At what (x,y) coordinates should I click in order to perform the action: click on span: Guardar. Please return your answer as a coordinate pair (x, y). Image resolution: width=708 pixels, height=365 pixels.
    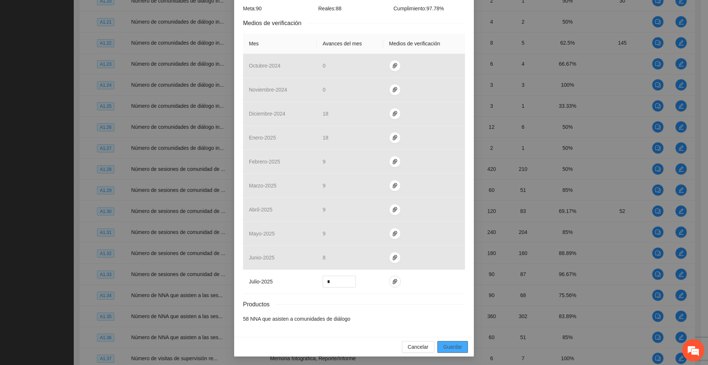
    Looking at the image, I should click on (452, 347).